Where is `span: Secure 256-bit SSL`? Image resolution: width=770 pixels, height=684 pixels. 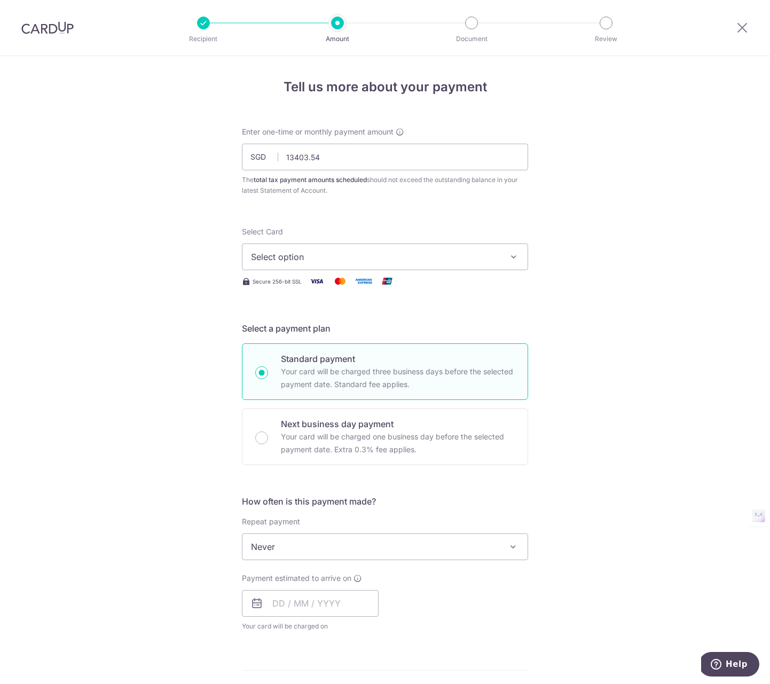
span: Secure 256-bit SSL is located at coordinates (277, 281).